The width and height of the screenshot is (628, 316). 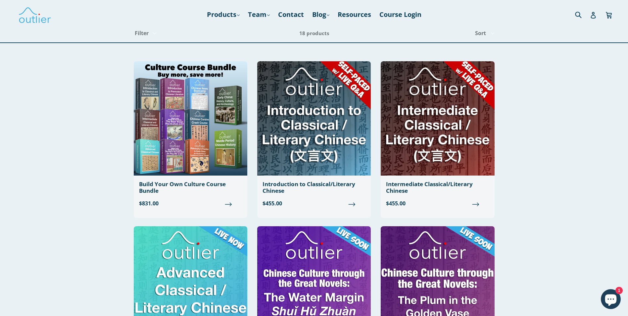 What do you see at coordinates (438, 187) in the screenshot?
I see `div: Intermediate Classical/Literary Chinese` at bounding box center [438, 187].